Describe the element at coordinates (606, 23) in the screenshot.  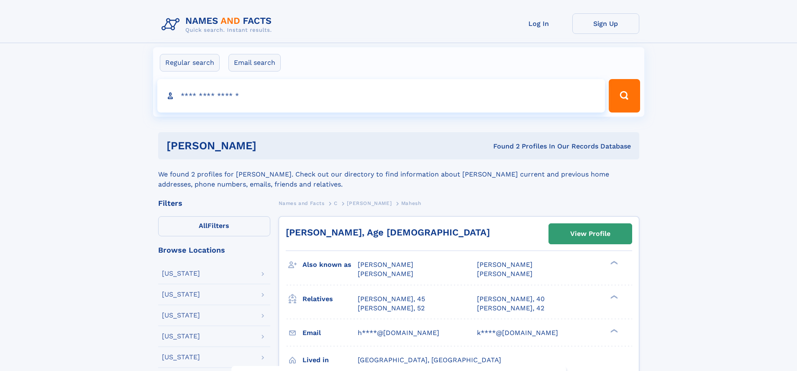
I see `a: Sign Up` at that location.